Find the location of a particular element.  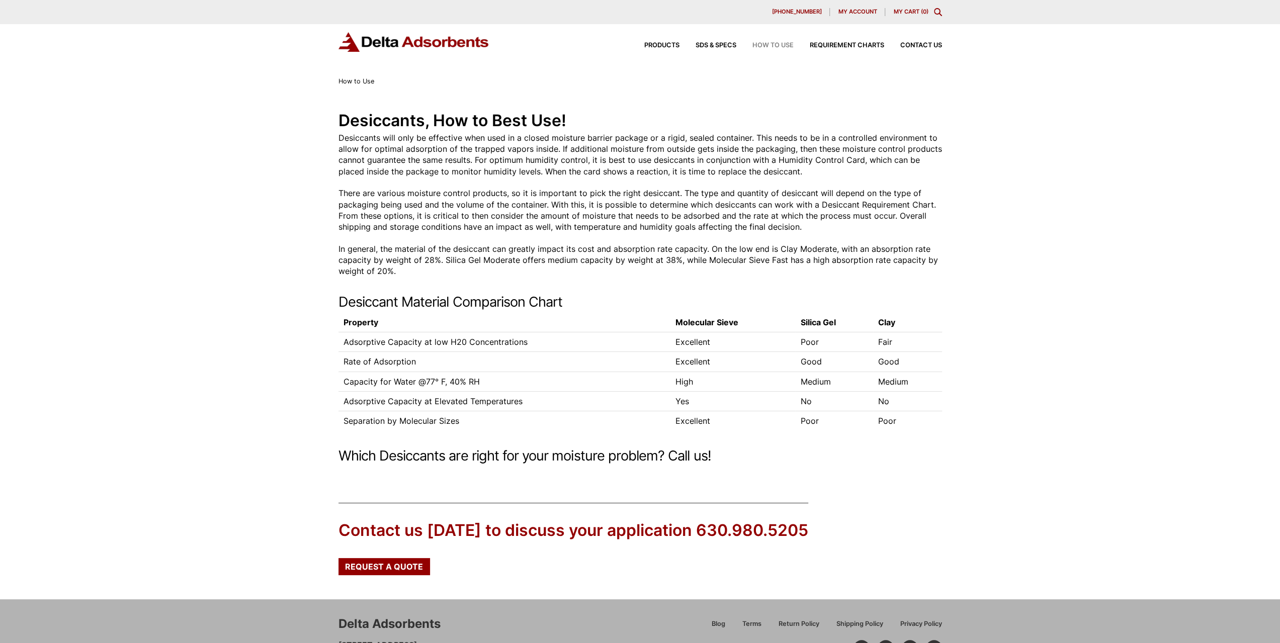

img: Delta Adsorbents is located at coordinates (414, 42).